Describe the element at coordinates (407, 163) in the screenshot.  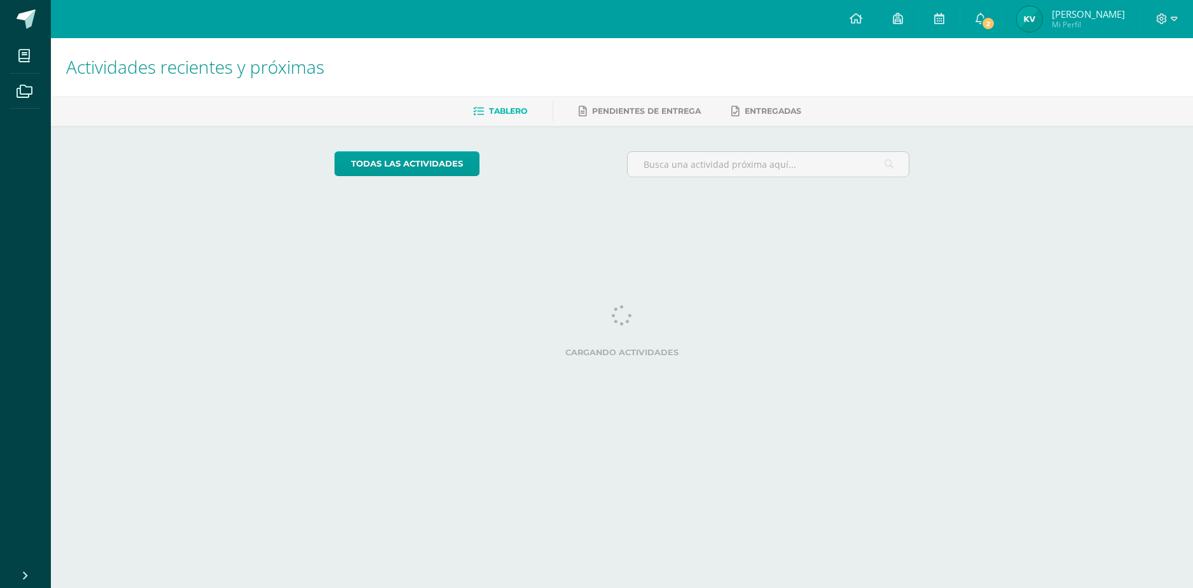
I see `a: todas las Actividades` at that location.